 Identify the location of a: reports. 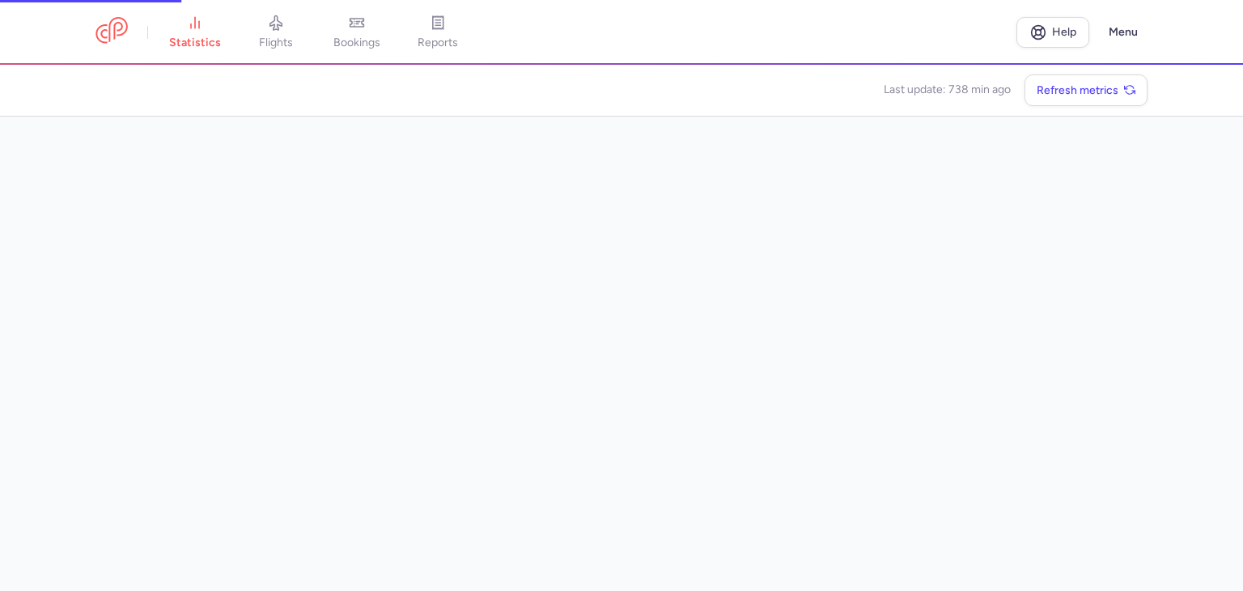
(438, 32).